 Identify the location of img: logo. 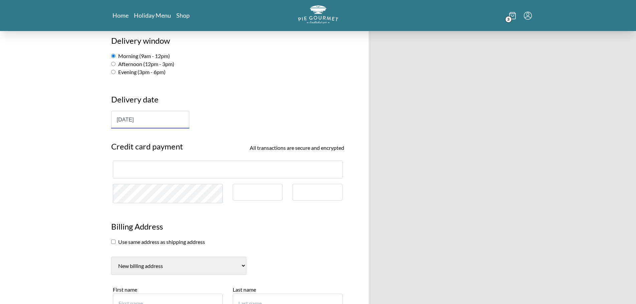
(318, 14).